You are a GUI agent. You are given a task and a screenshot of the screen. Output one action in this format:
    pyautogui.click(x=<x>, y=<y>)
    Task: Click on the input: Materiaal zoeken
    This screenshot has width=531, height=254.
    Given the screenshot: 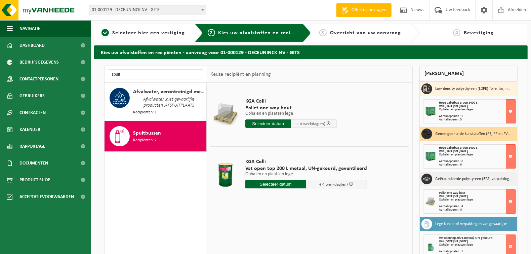 What is the action you would take?
    pyautogui.click(x=156, y=74)
    